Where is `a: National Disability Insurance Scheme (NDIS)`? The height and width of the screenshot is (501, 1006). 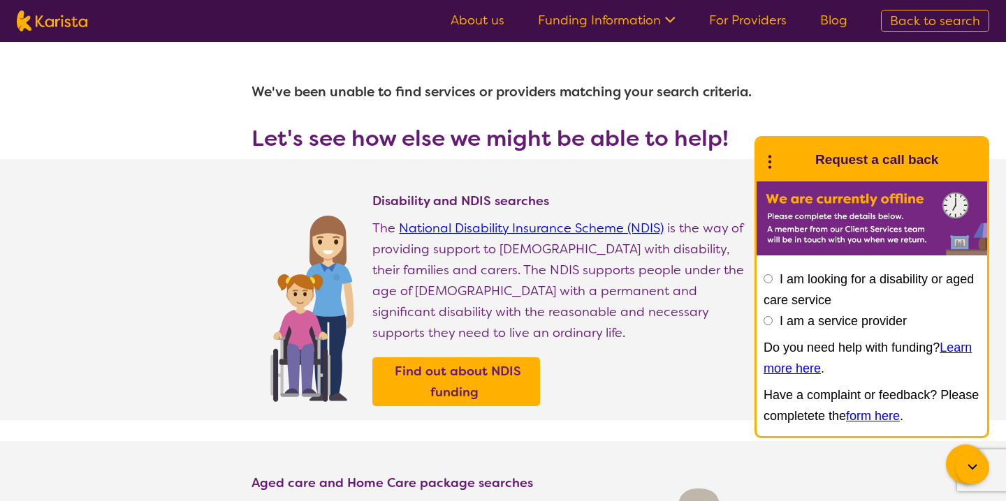 a: National Disability Insurance Scheme (NDIS) is located at coordinates (531, 228).